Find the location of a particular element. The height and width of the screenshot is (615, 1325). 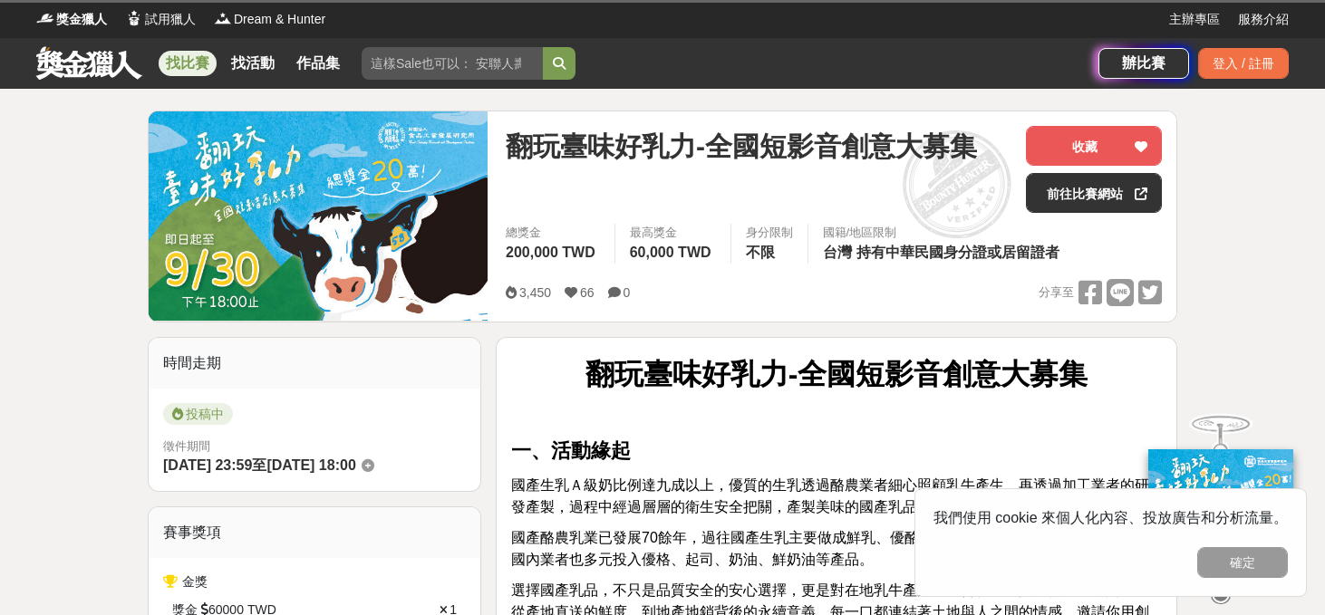

a: Logo試用獵人 is located at coordinates (160, 19).